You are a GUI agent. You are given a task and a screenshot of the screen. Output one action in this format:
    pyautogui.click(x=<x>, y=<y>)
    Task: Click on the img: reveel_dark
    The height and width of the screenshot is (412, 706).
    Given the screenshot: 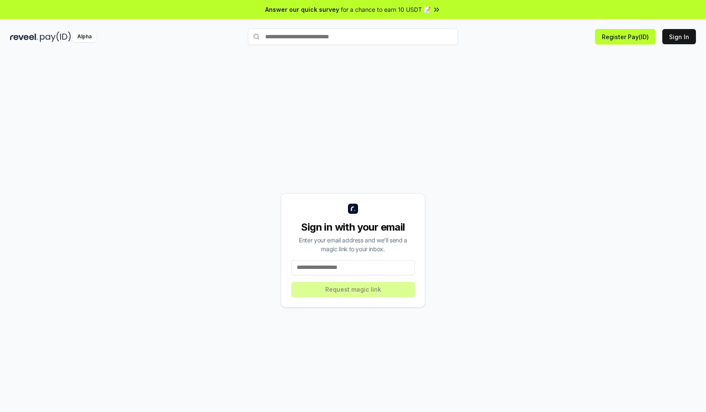 What is the action you would take?
    pyautogui.click(x=24, y=37)
    